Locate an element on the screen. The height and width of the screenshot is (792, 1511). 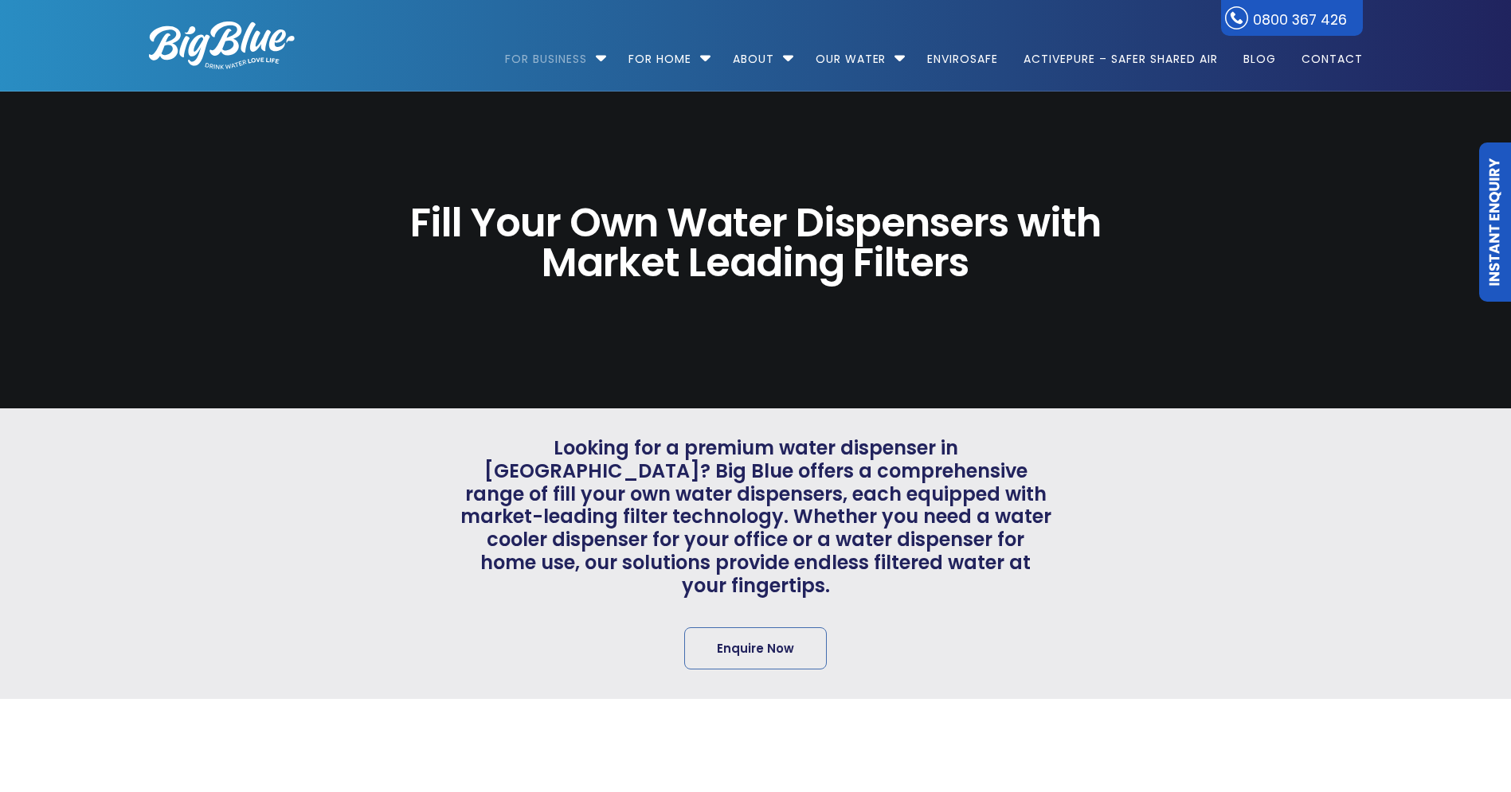
a: logo is located at coordinates (221, 45).